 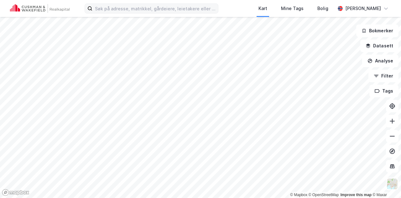 What do you see at coordinates (40, 8) in the screenshot?
I see `img: cushman-wakefield-realkapital-logo.202ea83816669bd177139c58696a8fa1.svg` at bounding box center [40, 8].